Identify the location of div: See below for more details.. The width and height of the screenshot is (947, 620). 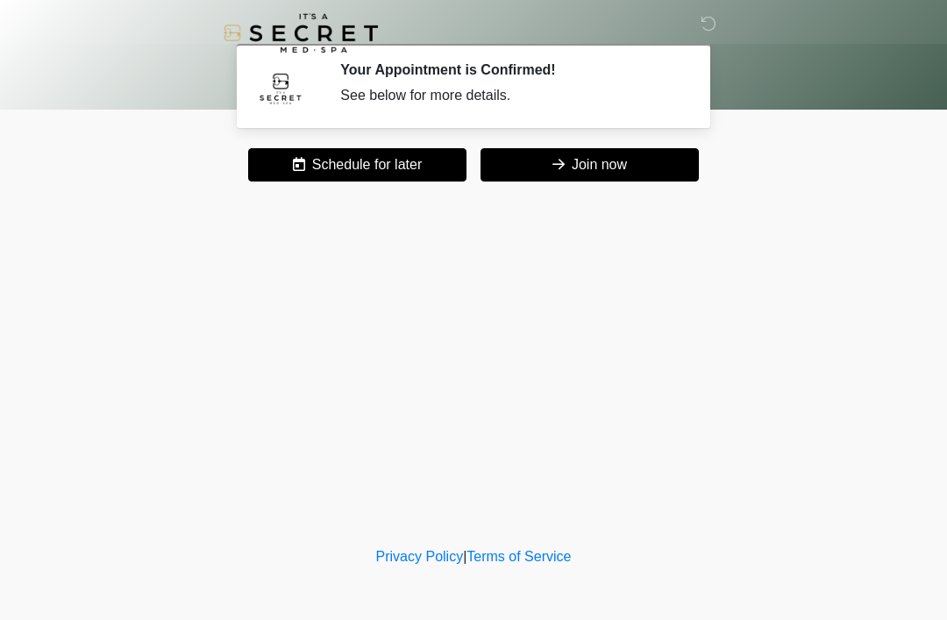
(510, 96).